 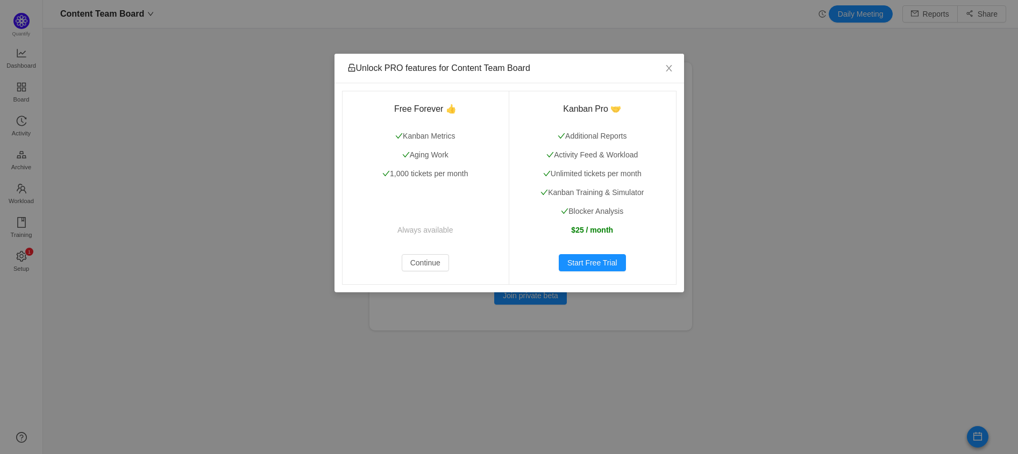 What do you see at coordinates (425, 155) in the screenshot?
I see `p: Aging Work` at bounding box center [425, 155].